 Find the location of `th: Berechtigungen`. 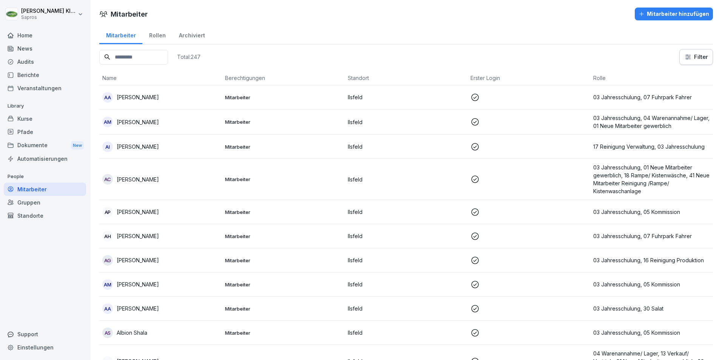

th: Berechtigungen is located at coordinates (283, 78).